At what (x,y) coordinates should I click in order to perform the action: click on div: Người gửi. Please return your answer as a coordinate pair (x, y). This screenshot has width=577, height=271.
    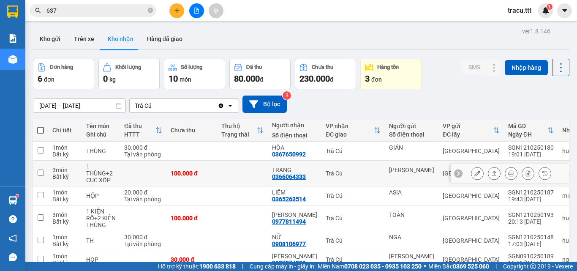
    Looking at the image, I should click on (411, 126).